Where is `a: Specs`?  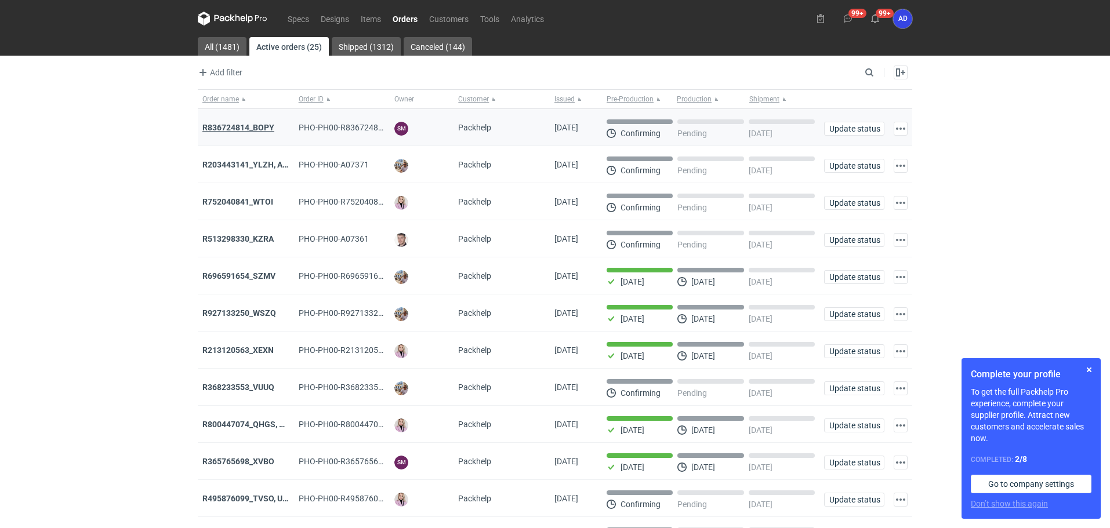 a: Specs is located at coordinates (298, 19).